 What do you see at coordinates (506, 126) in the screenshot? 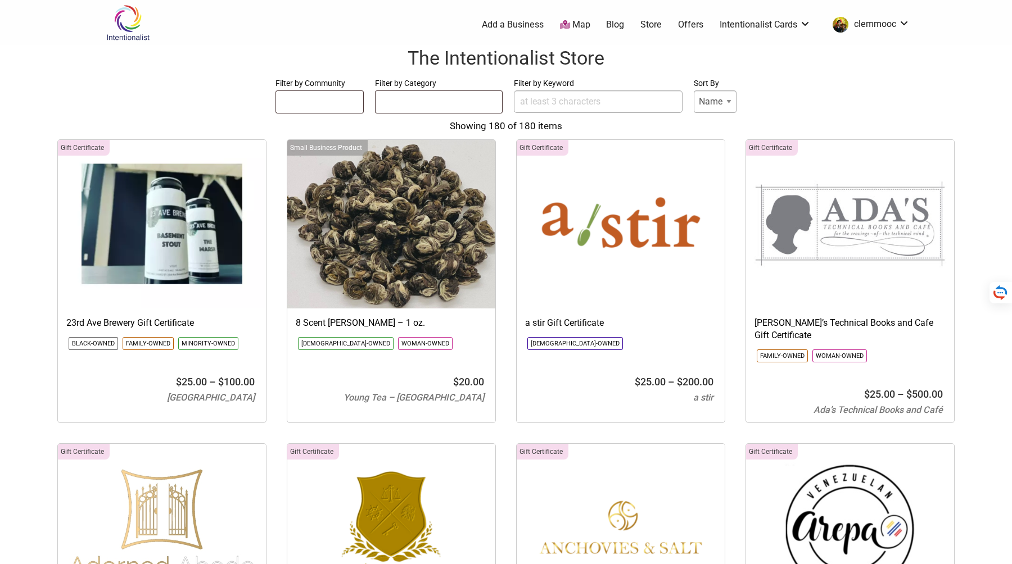
I see `div: Showing 180 of 180 items` at bounding box center [506, 126].